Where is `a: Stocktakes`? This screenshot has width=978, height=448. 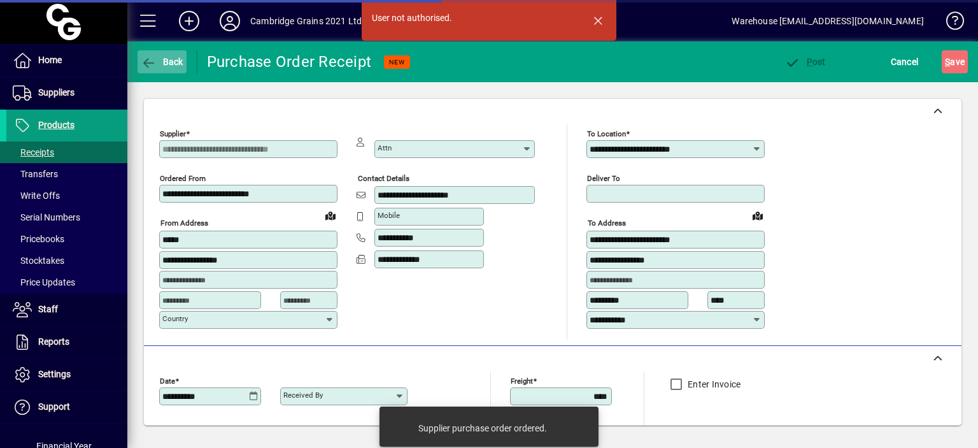
a: Stocktakes is located at coordinates (67, 260).